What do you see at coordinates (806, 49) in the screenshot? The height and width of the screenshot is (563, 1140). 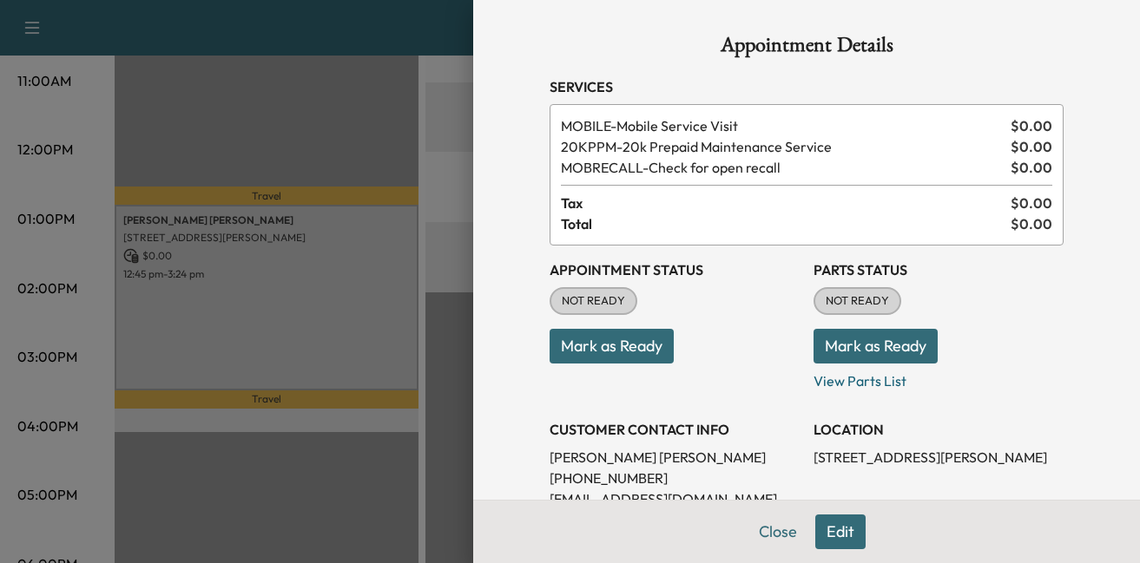 I see `h1: Appointment Details` at bounding box center [806, 49].